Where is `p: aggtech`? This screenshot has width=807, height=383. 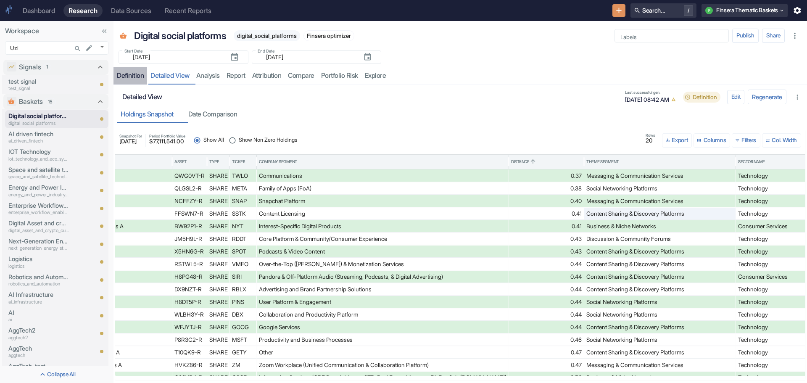 p: aggtech is located at coordinates (39, 355).